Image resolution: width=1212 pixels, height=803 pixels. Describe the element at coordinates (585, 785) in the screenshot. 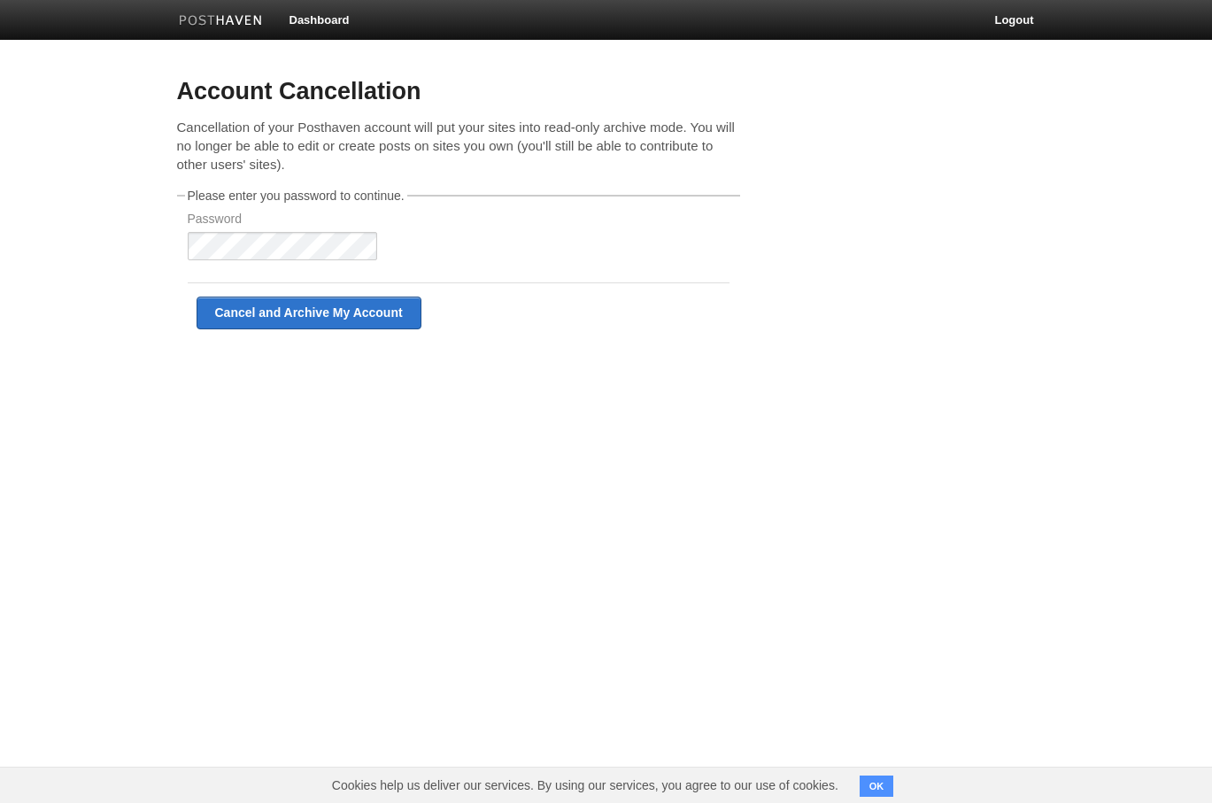

I see `span: Cookies help us deliver our services. By using our services, you agree to our use of cookies.` at that location.